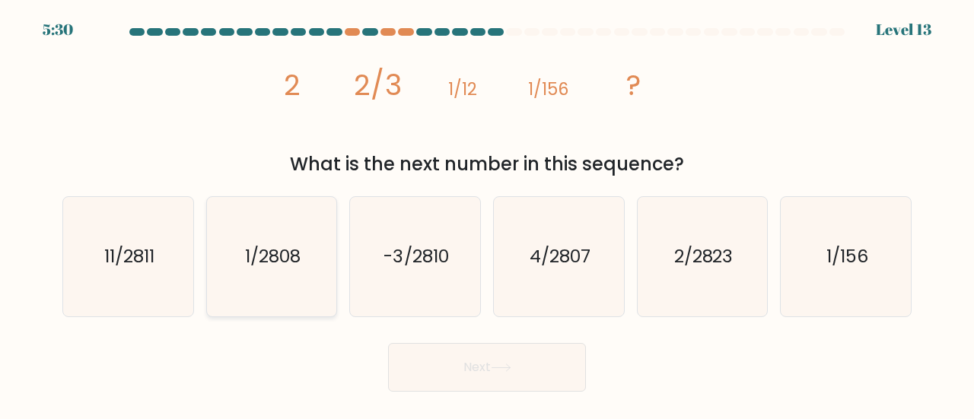 This screenshot has width=974, height=419. What do you see at coordinates (903, 30) in the screenshot?
I see `div: Level 13` at bounding box center [903, 30].